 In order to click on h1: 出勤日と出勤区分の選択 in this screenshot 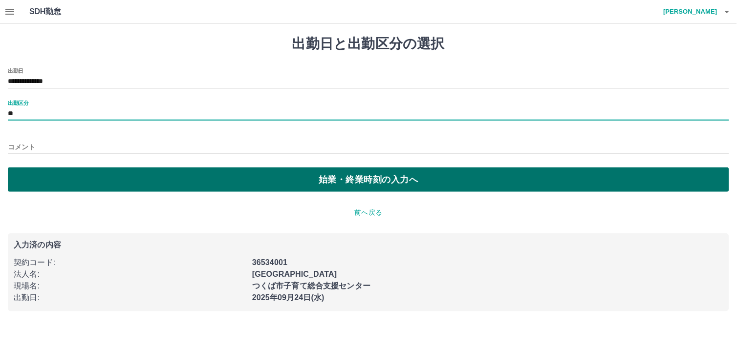, I will do `click(368, 44)`.